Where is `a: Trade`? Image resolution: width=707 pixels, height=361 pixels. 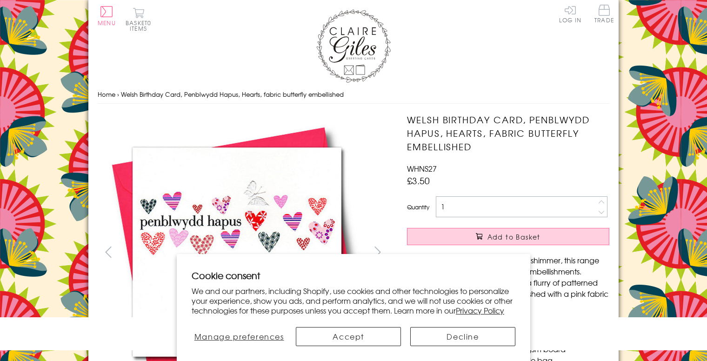
a: Trade is located at coordinates (605, 14).